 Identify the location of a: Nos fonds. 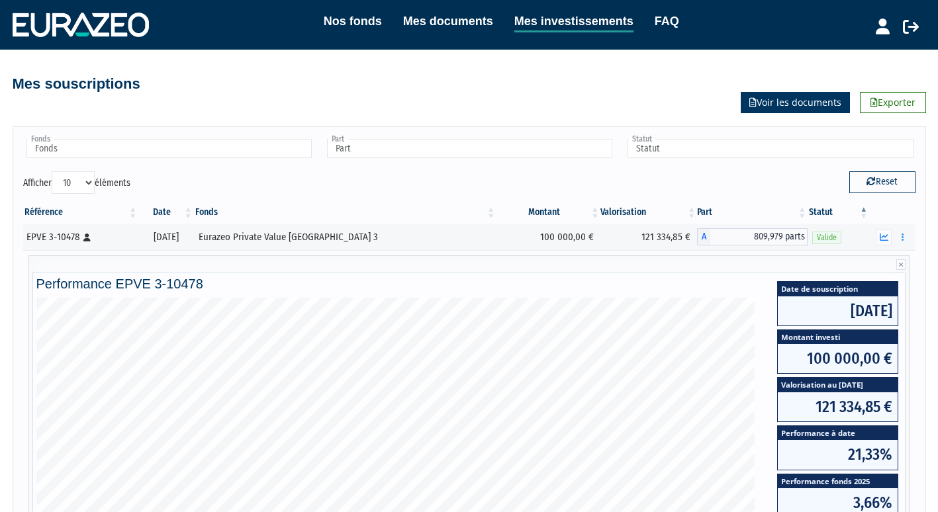
(353, 21).